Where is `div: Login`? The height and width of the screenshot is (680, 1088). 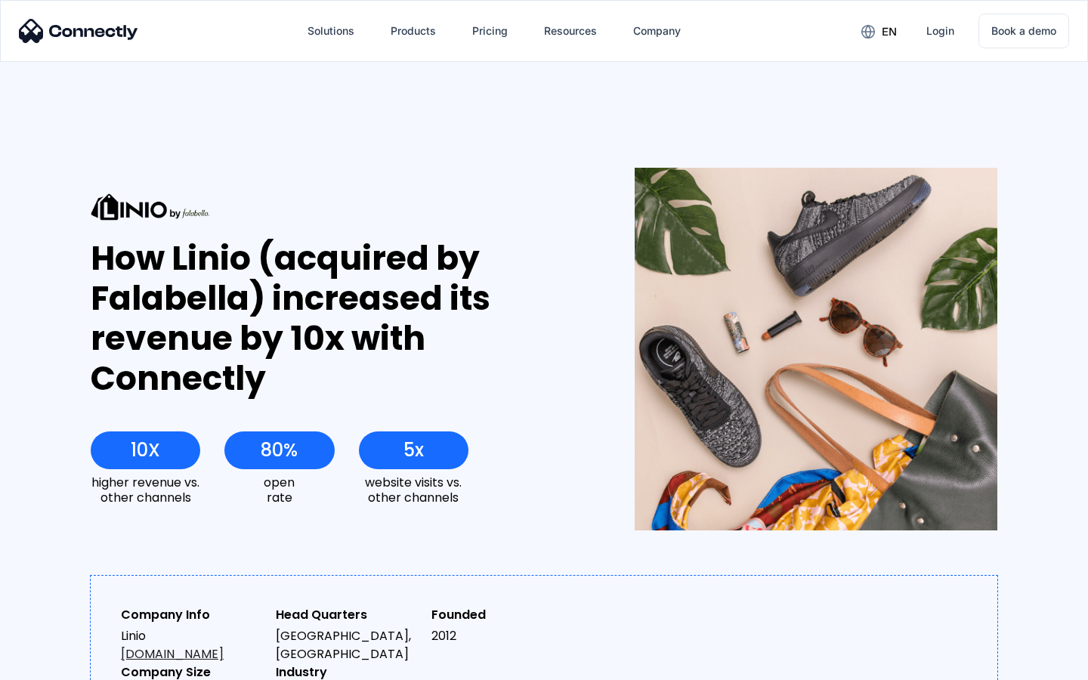
div: Login is located at coordinates (940, 31).